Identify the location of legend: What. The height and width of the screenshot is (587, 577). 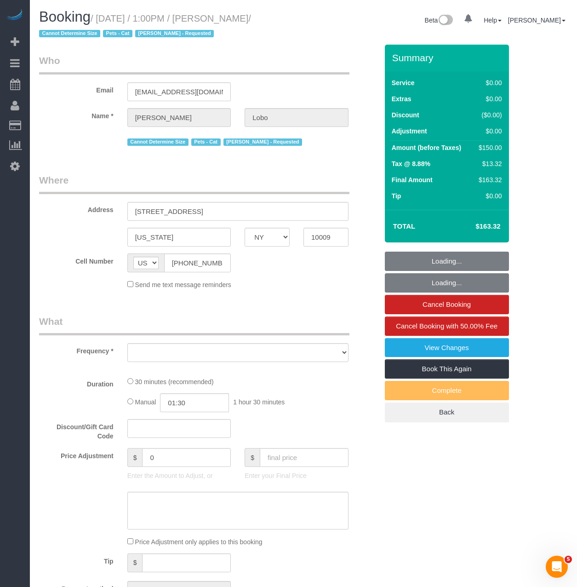
(194, 325).